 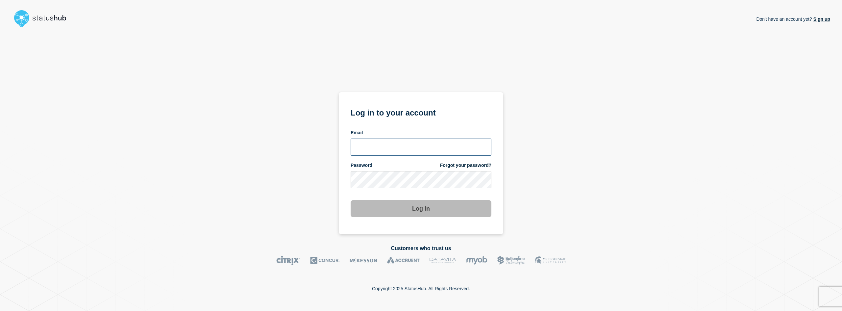 I want to click on span: Email, so click(x=356, y=133).